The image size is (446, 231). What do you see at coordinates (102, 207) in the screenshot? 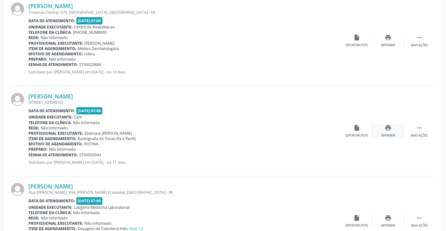
I see `span: Labgene Medicina Laboratorial` at bounding box center [102, 207].